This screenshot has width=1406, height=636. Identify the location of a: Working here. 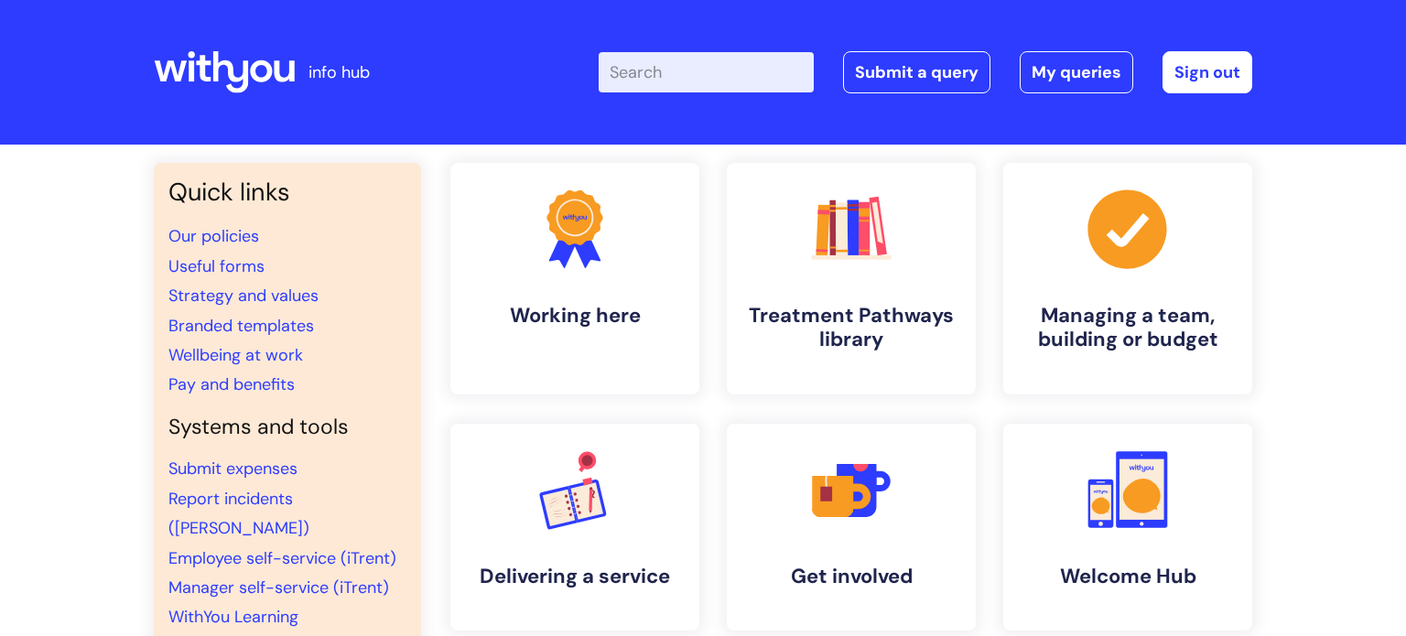
(575, 278).